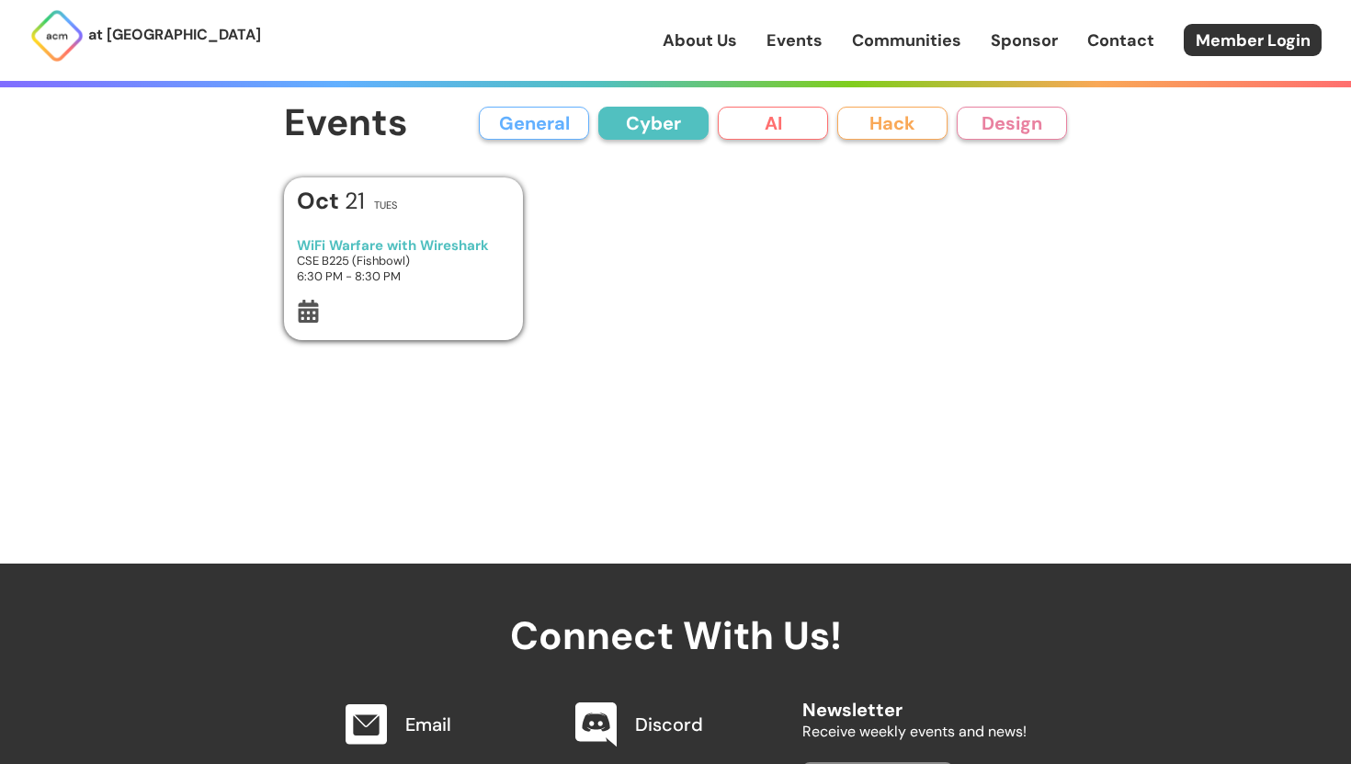  Describe the element at coordinates (892, 123) in the screenshot. I see `button: Hack` at that location.